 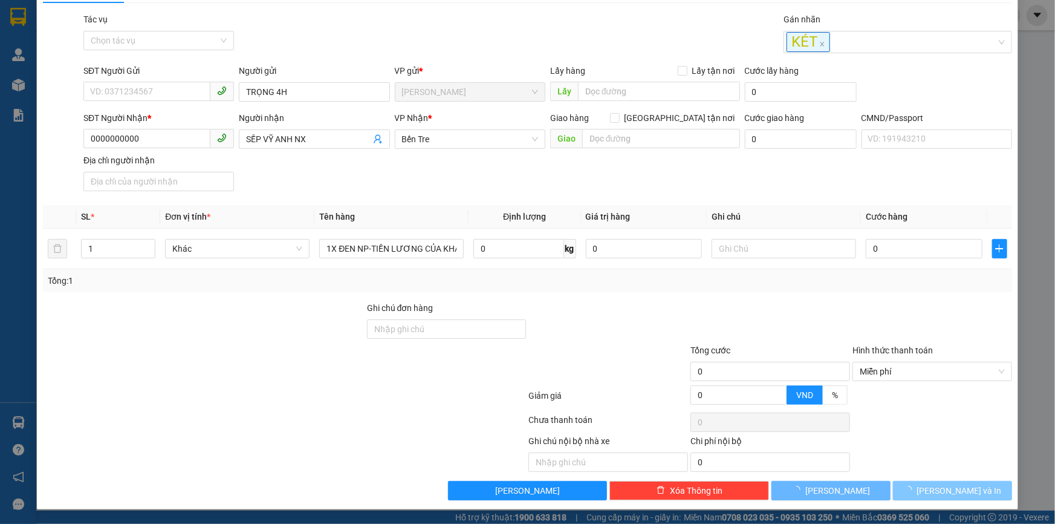 I want to click on label: Gán nhãn, so click(x=802, y=19).